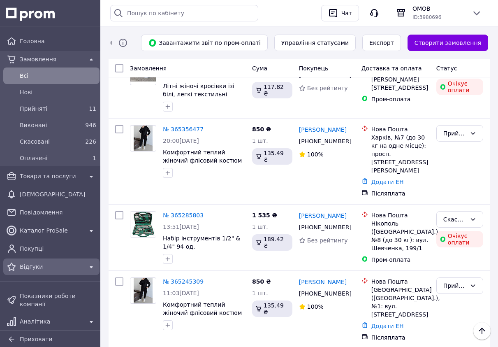 The width and height of the screenshot is (498, 347). What do you see at coordinates (183, 281) in the screenshot?
I see `a: № 365245309` at bounding box center [183, 281].